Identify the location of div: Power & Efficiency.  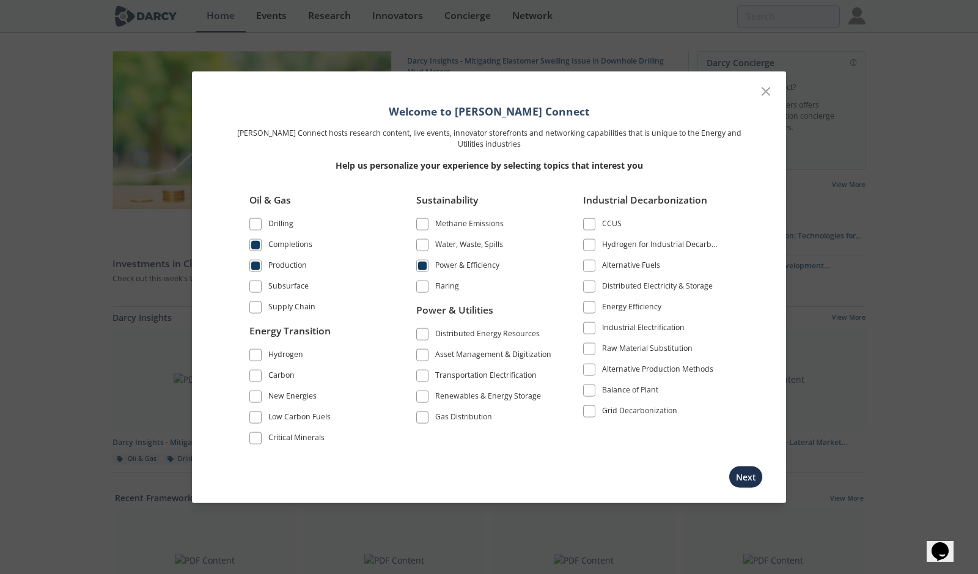
(467, 267).